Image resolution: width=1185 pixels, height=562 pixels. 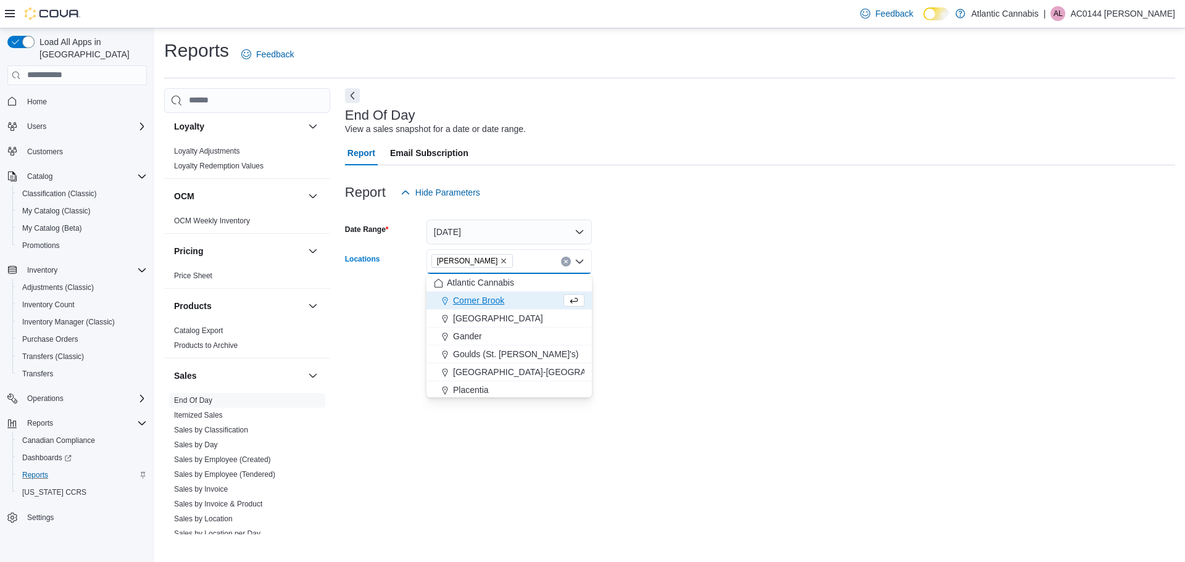 I want to click on span: Sales by Classification, so click(x=211, y=430).